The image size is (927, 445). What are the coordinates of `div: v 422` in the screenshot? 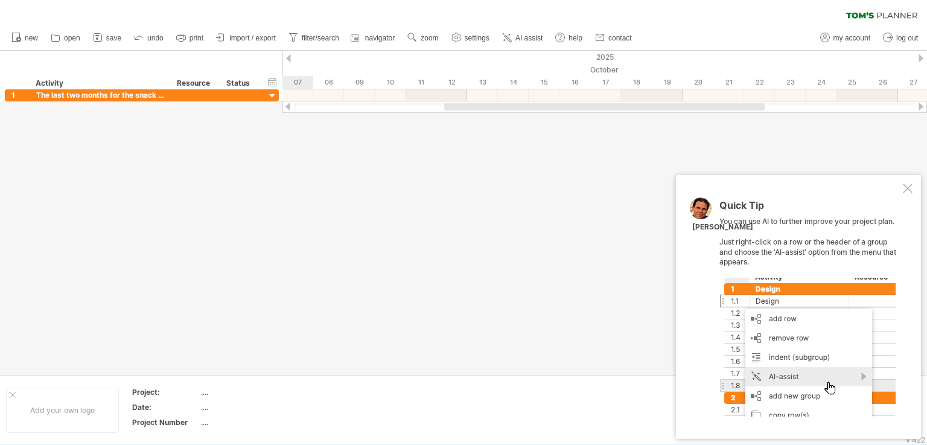 It's located at (915, 439).